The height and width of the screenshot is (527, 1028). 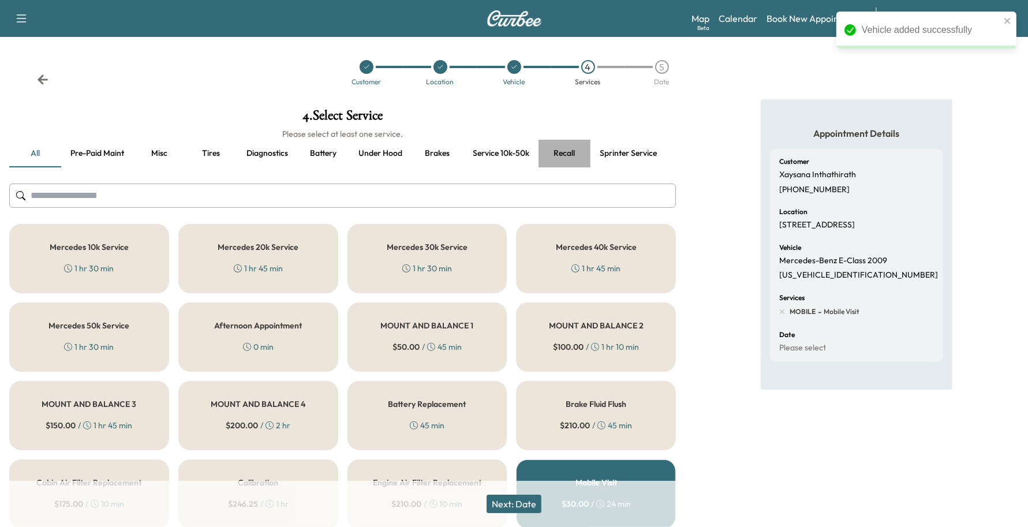 What do you see at coordinates (427, 326) in the screenshot?
I see `h5: MOUNT AND BALANCE 1` at bounding box center [427, 326].